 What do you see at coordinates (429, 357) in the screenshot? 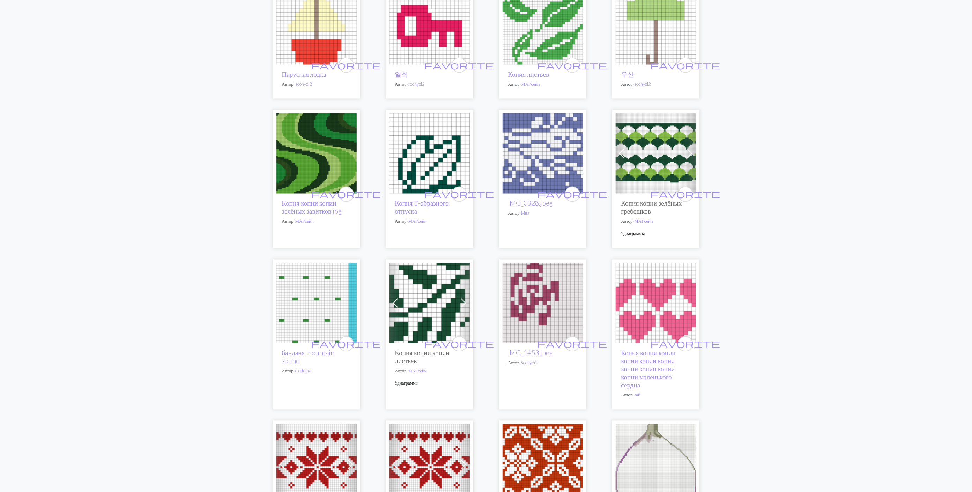
I see `h2: Копия копии копии листьев` at bounding box center [429, 357].